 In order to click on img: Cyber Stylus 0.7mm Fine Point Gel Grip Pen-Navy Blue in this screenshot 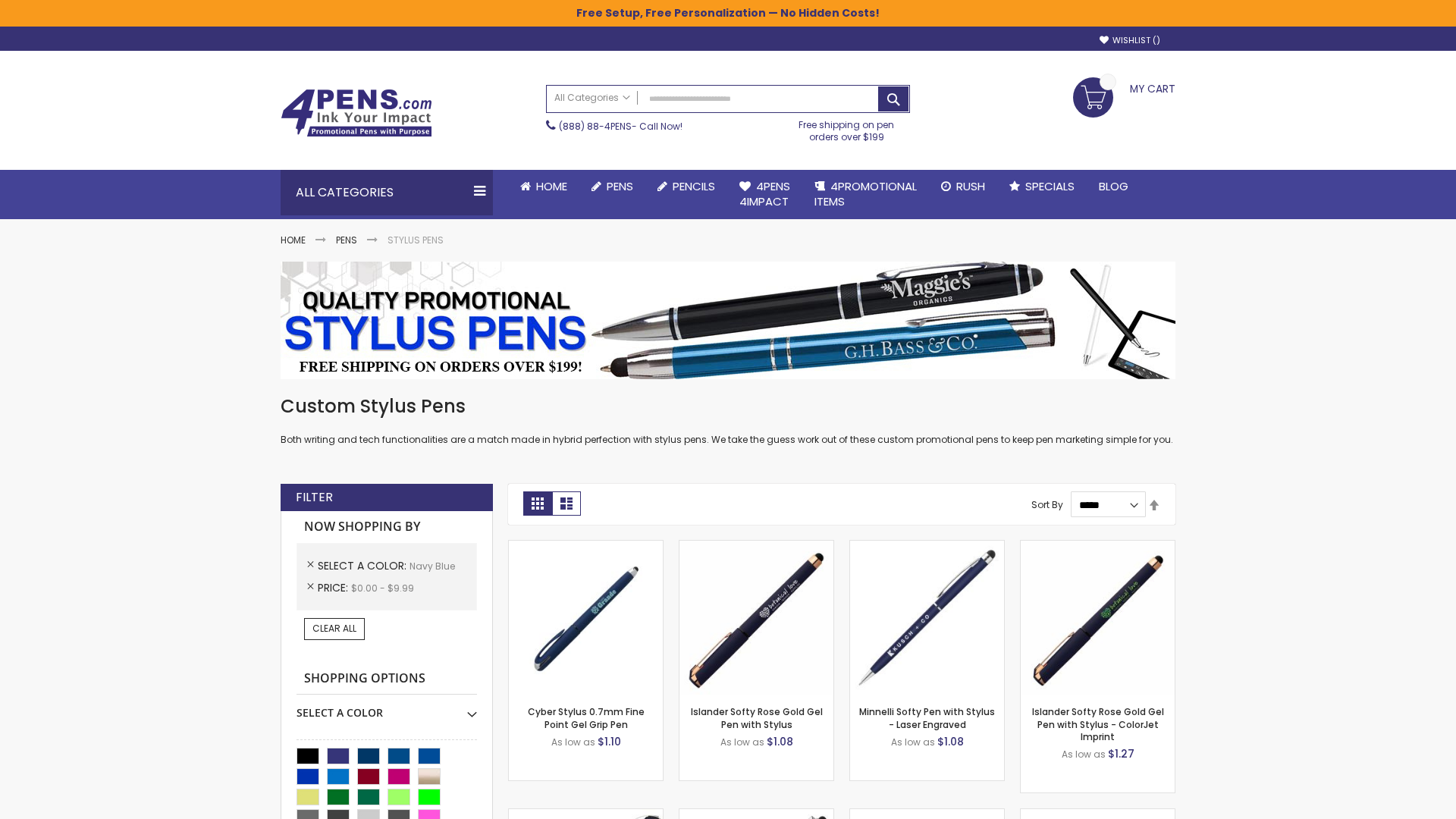, I will do `click(585, 617)`.